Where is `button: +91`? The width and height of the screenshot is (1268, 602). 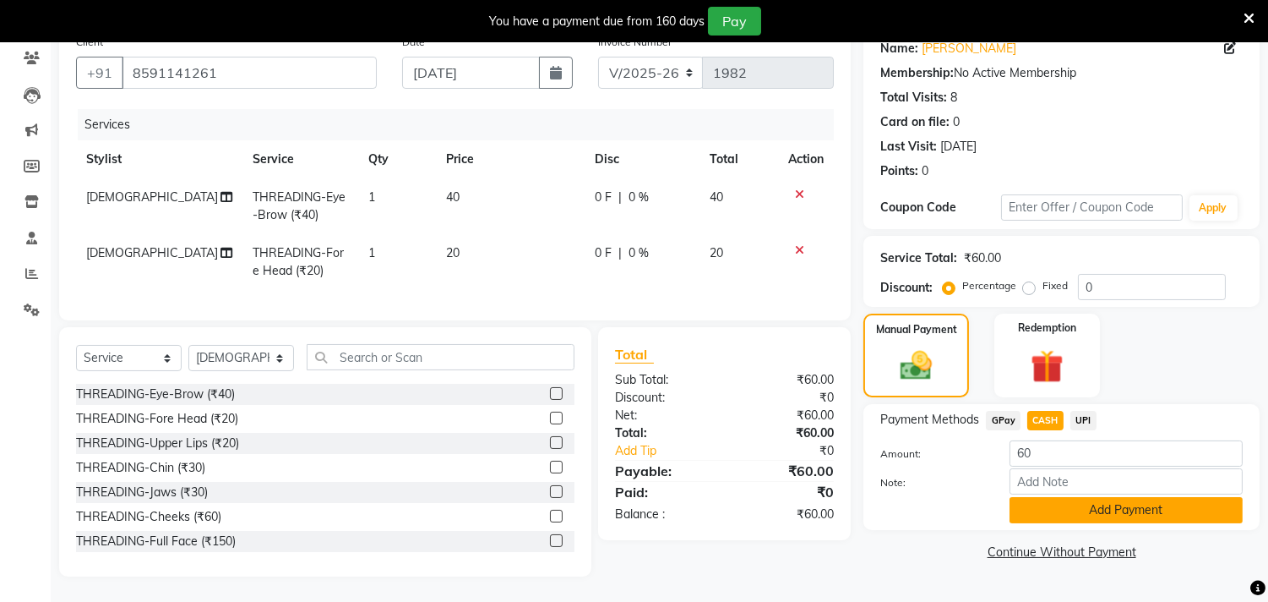 button: +91 is located at coordinates (100, 73).